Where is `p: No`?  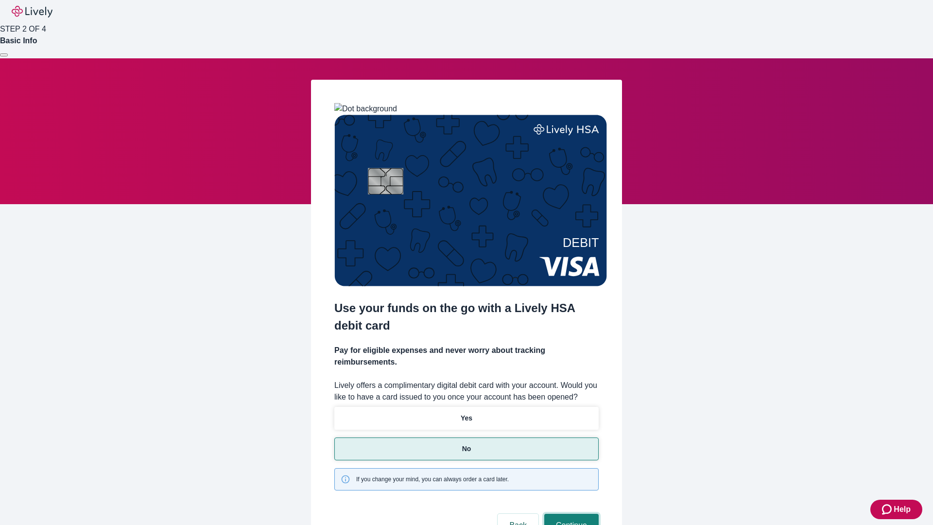
p: No is located at coordinates (467, 449).